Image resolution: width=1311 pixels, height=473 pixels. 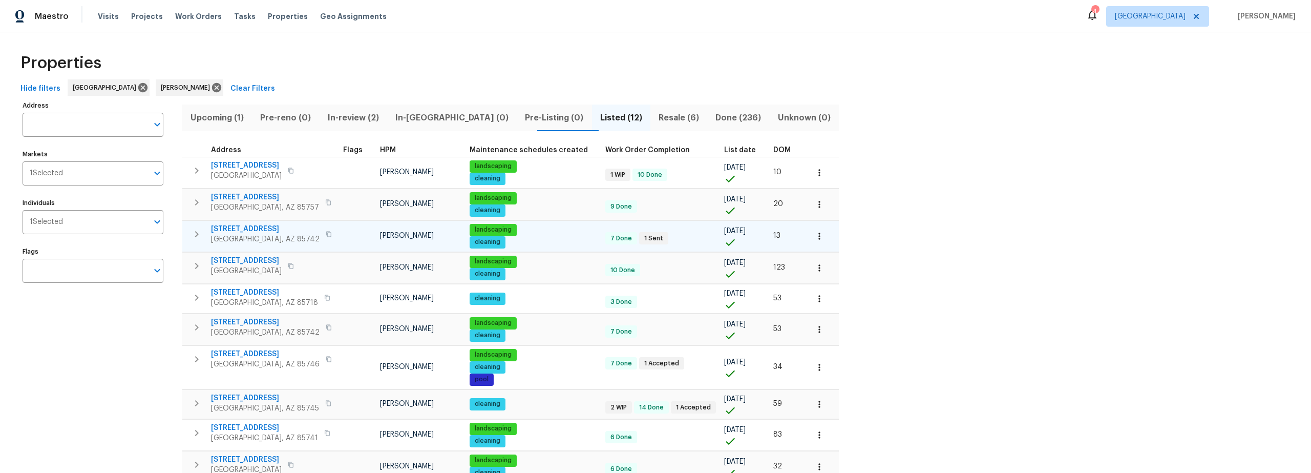 What do you see at coordinates (778, 204) in the screenshot?
I see `span: 20` at bounding box center [778, 204].